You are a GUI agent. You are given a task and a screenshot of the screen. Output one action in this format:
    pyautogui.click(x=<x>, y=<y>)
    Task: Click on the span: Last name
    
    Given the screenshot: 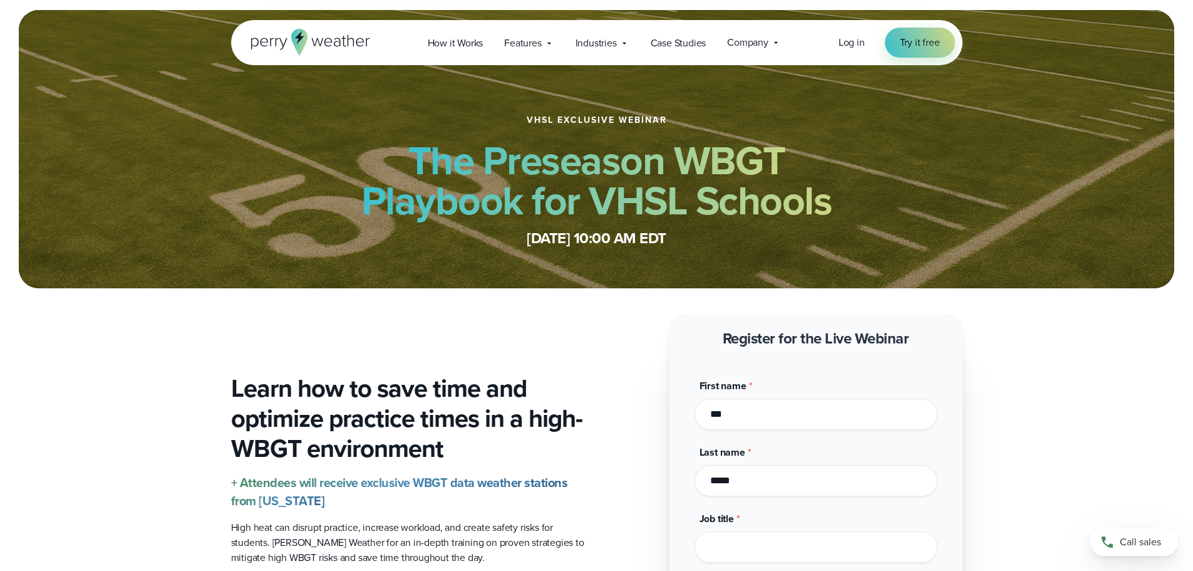 What is the action you would take?
    pyautogui.click(x=722, y=452)
    